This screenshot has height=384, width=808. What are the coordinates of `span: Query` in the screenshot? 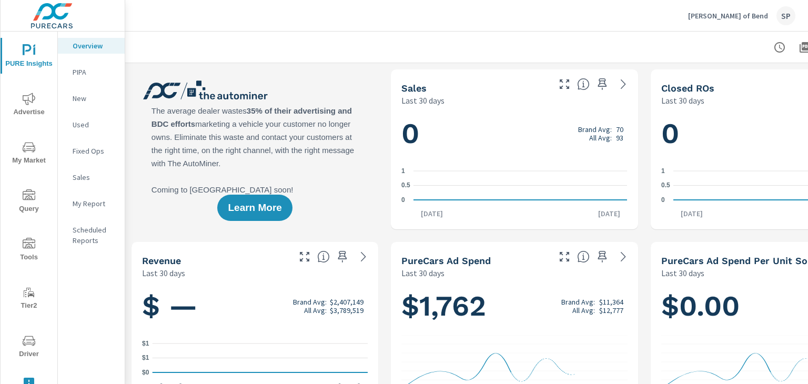 It's located at (29, 202).